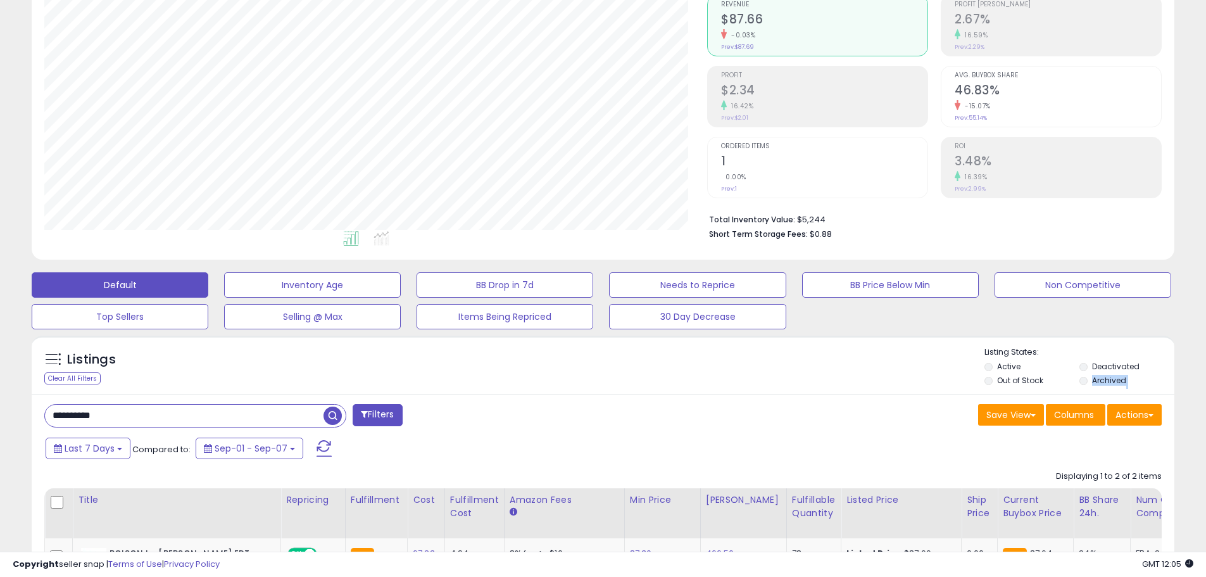 Image resolution: width=1206 pixels, height=577 pixels. Describe the element at coordinates (824, 4) in the screenshot. I see `span: Revenue` at that location.